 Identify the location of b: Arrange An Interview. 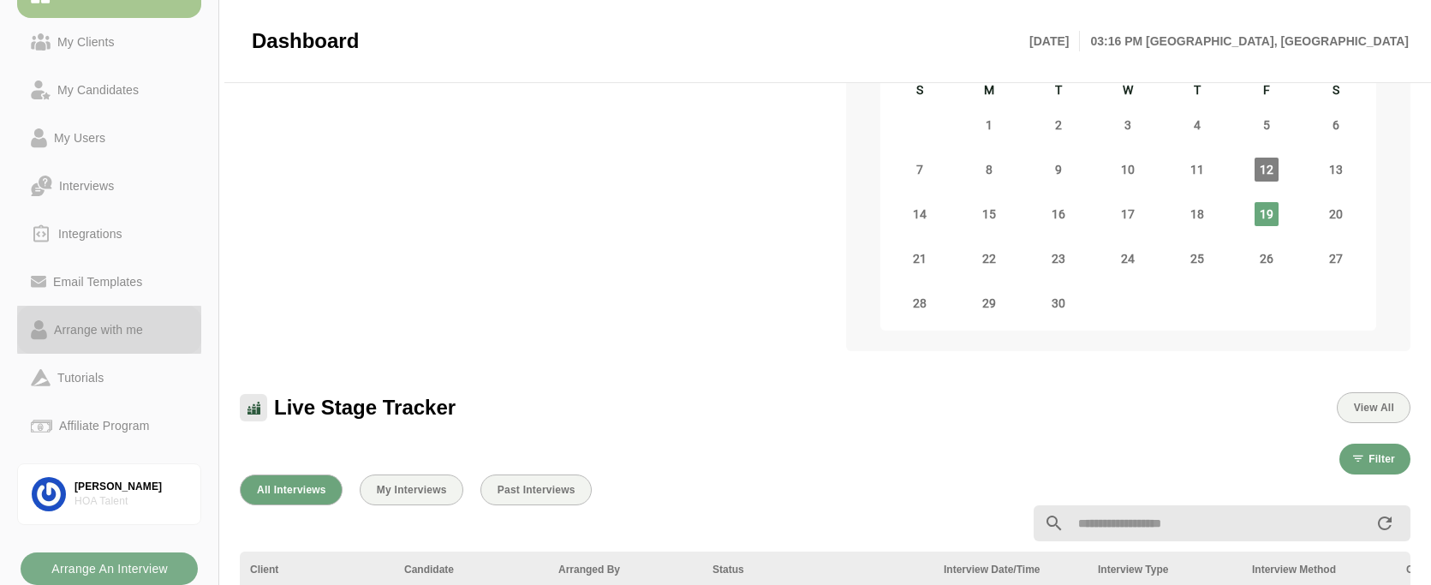
(109, 569).